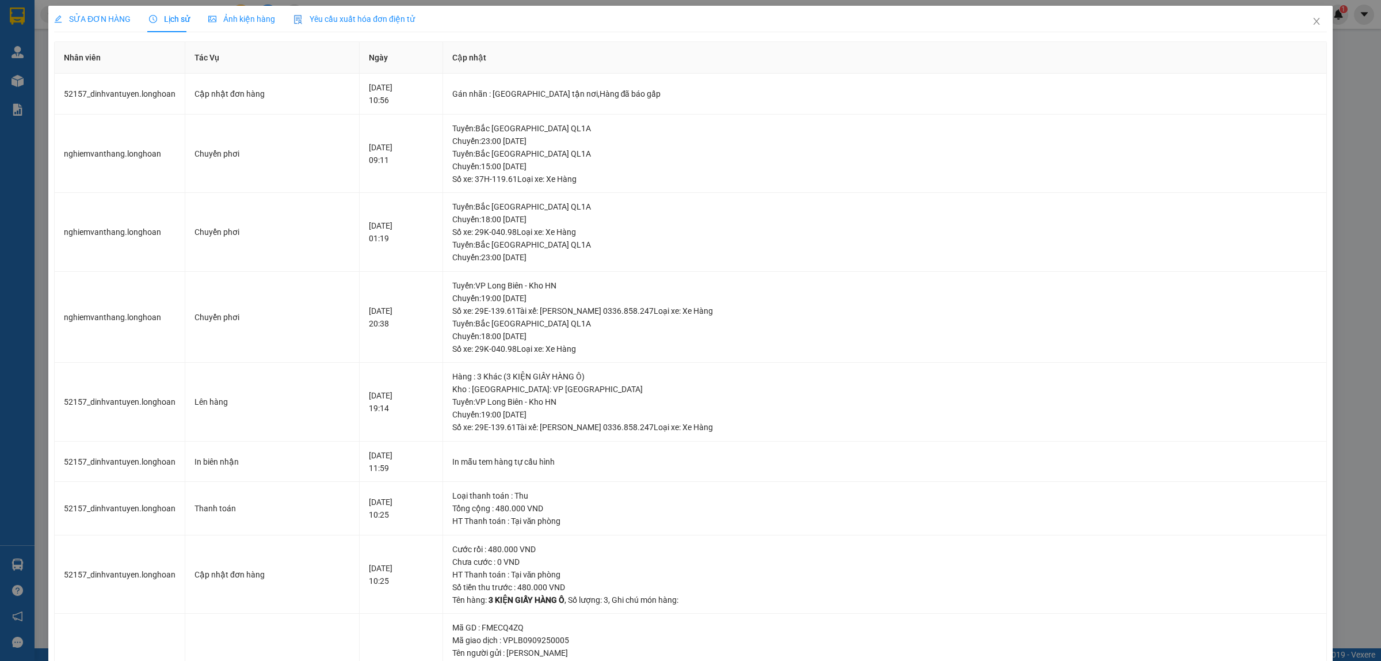  I want to click on div: Hàng : 3 Khác (3 KIỆN GIẤY HÀNG Ô), so click(885, 376).